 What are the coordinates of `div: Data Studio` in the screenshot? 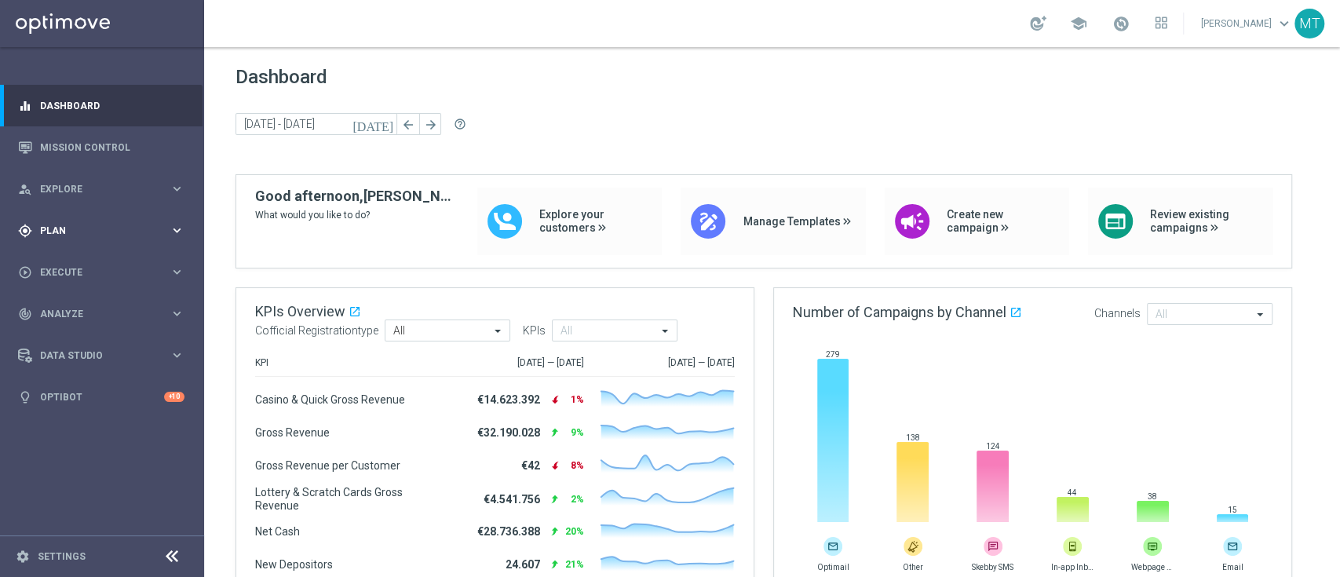 It's located at (93, 356).